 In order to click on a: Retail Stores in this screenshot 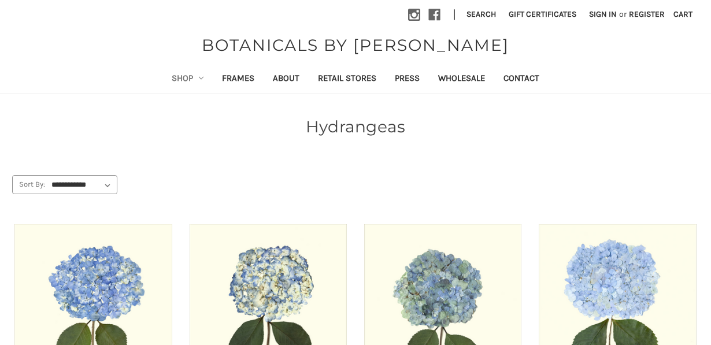, I will do `click(347, 79)`.